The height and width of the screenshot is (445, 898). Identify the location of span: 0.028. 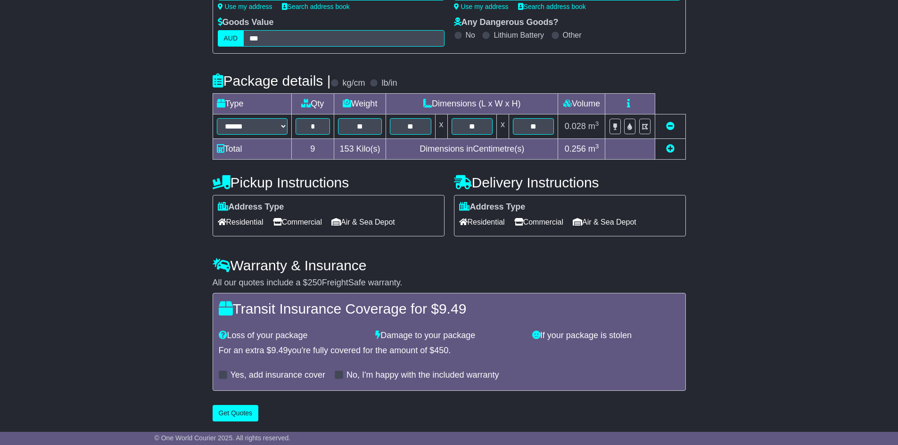
(575, 126).